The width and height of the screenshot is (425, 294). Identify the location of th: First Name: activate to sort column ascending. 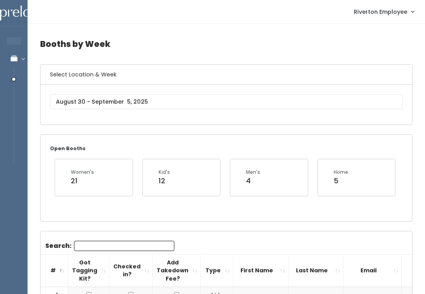
(261, 270).